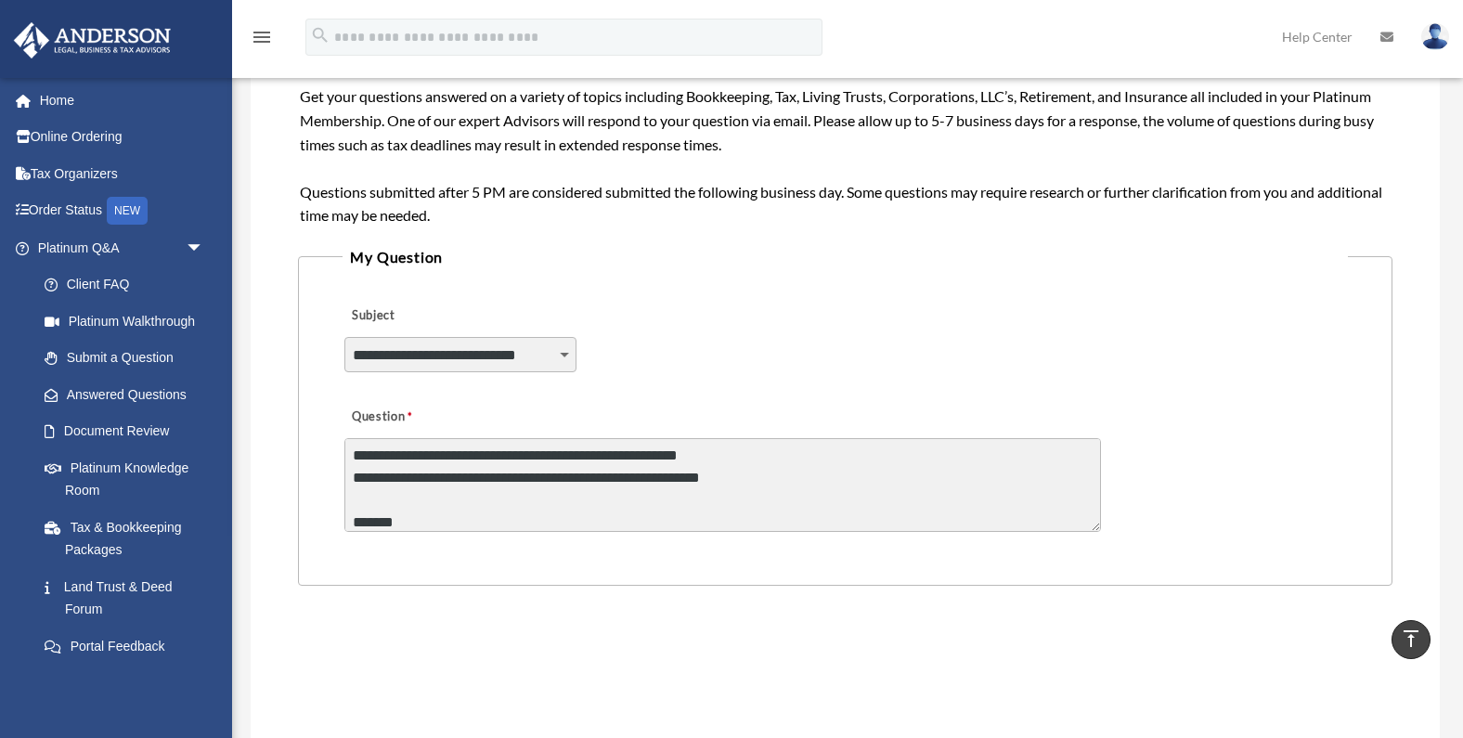  I want to click on a: menu, so click(262, 40).